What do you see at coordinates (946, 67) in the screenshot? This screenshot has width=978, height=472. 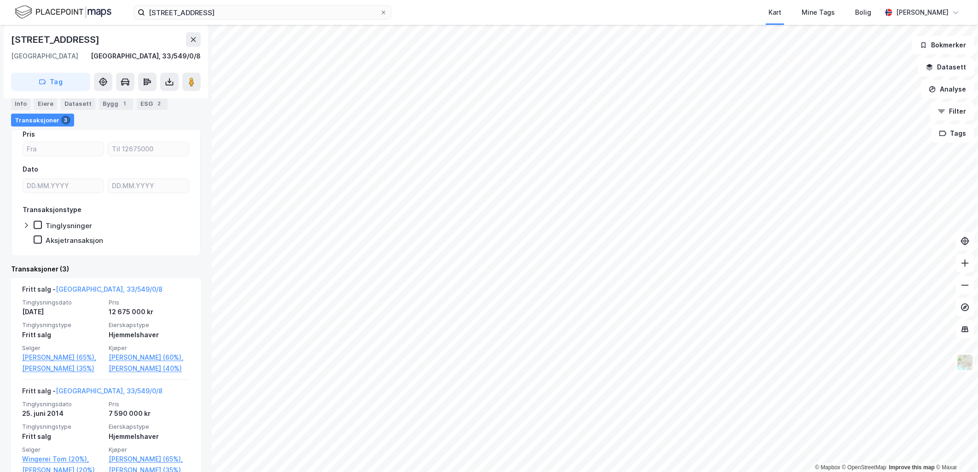 I see `button: Datasett` at bounding box center [946, 67].